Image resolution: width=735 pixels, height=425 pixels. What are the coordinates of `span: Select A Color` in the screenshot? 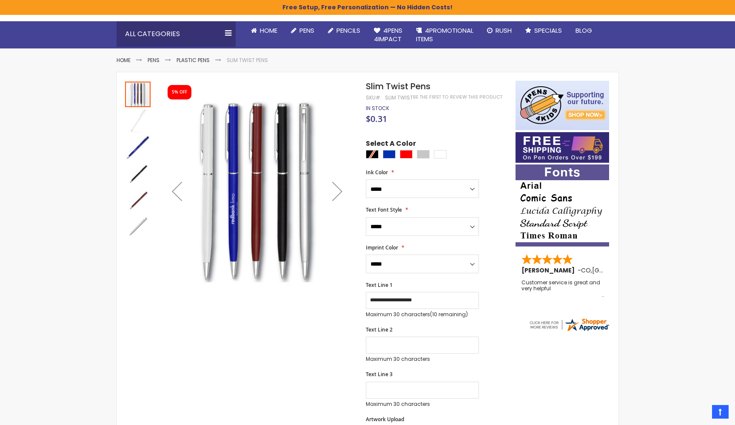 It's located at (391, 145).